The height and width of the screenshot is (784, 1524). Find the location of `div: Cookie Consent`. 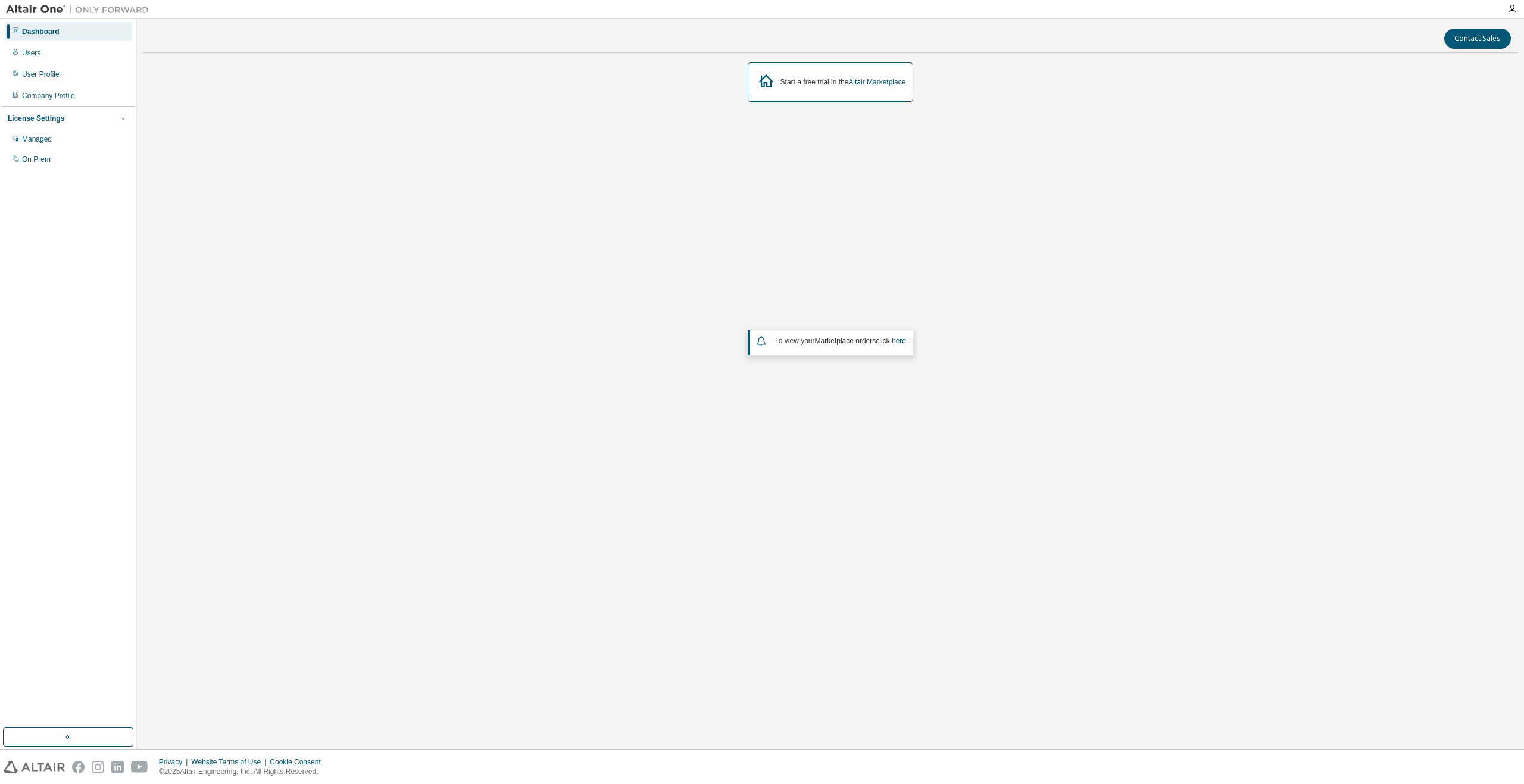

div: Cookie Consent is located at coordinates (298, 762).